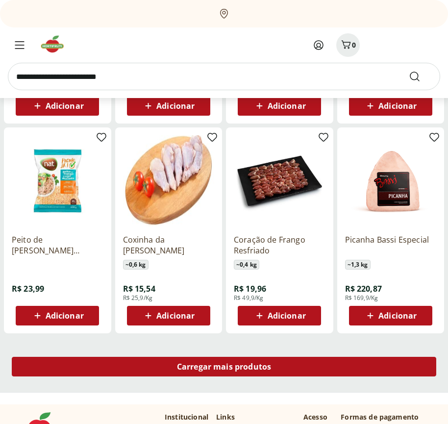 The height and width of the screenshot is (424, 448). What do you see at coordinates (280, 245) in the screenshot?
I see `p: Coração de Frango Resfriado` at bounding box center [280, 245].